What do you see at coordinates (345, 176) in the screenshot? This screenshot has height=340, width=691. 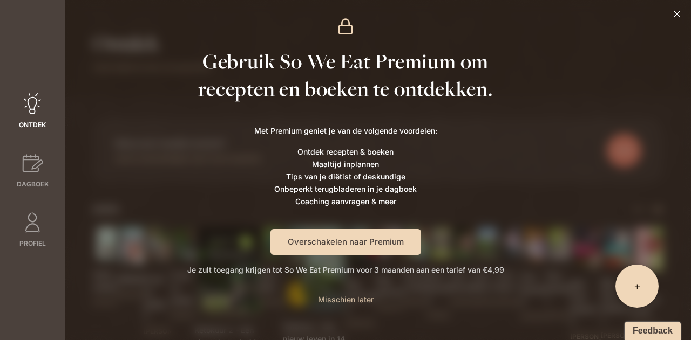 I see `li: Tips van je diëtist of deskundige` at bounding box center [345, 176].